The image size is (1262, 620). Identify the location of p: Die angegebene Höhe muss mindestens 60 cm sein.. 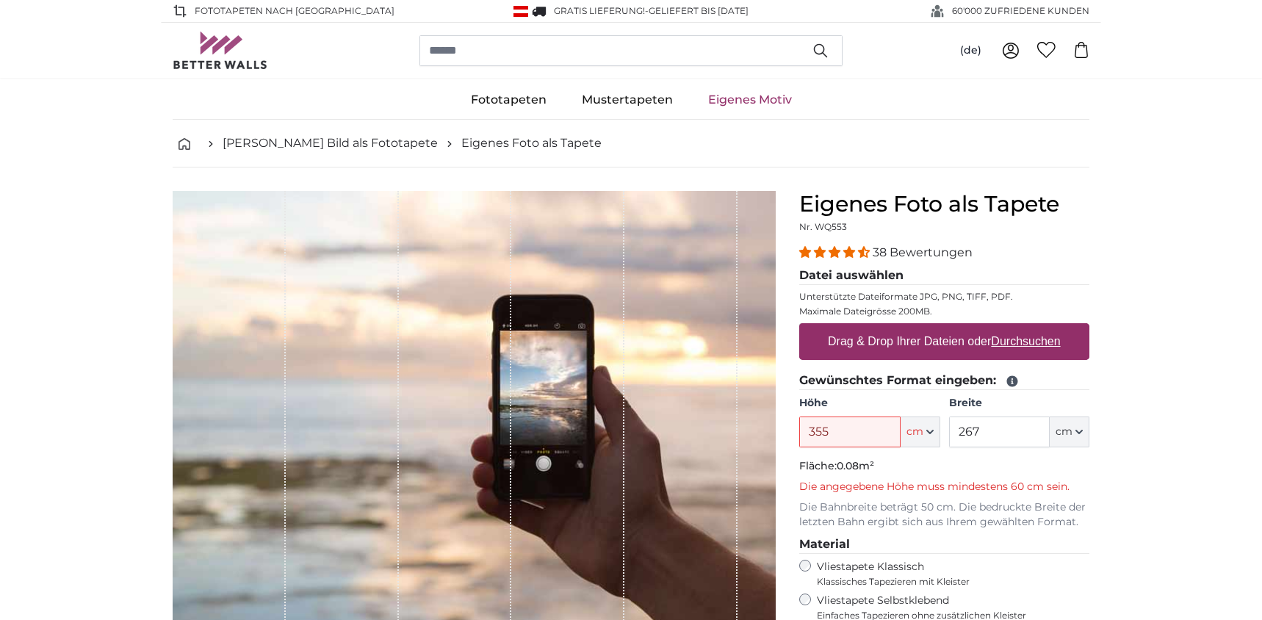
(944, 487).